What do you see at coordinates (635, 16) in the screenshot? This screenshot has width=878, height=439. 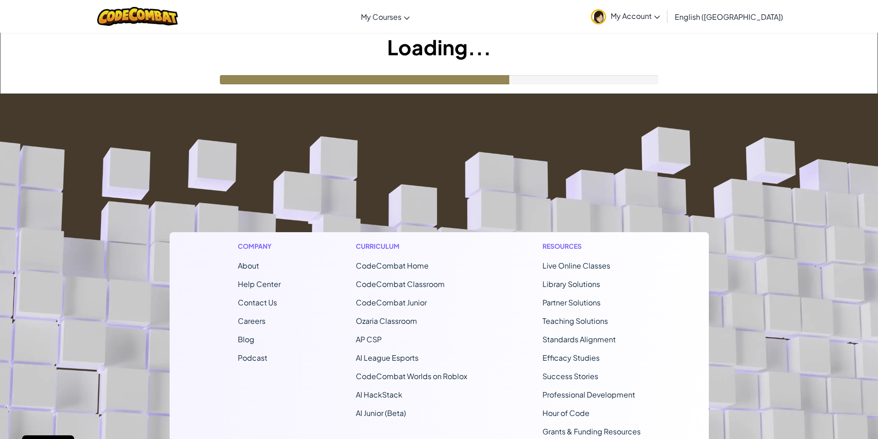 I see `span: My Account` at bounding box center [635, 16].